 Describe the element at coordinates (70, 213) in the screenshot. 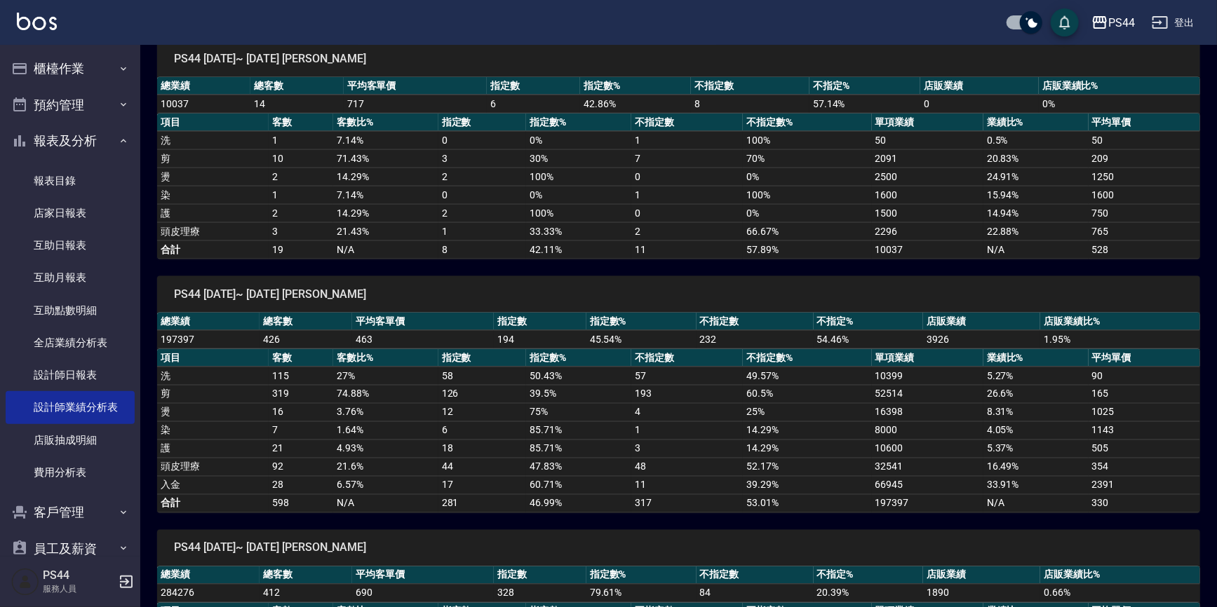

I see `a: 店家日報表` at that location.